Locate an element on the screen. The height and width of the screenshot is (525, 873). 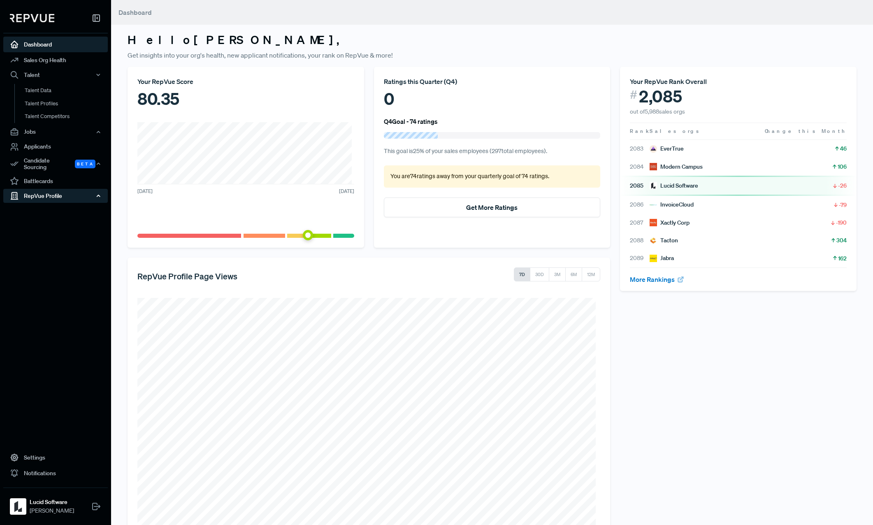
span: Dashboard is located at coordinates (135, 12).